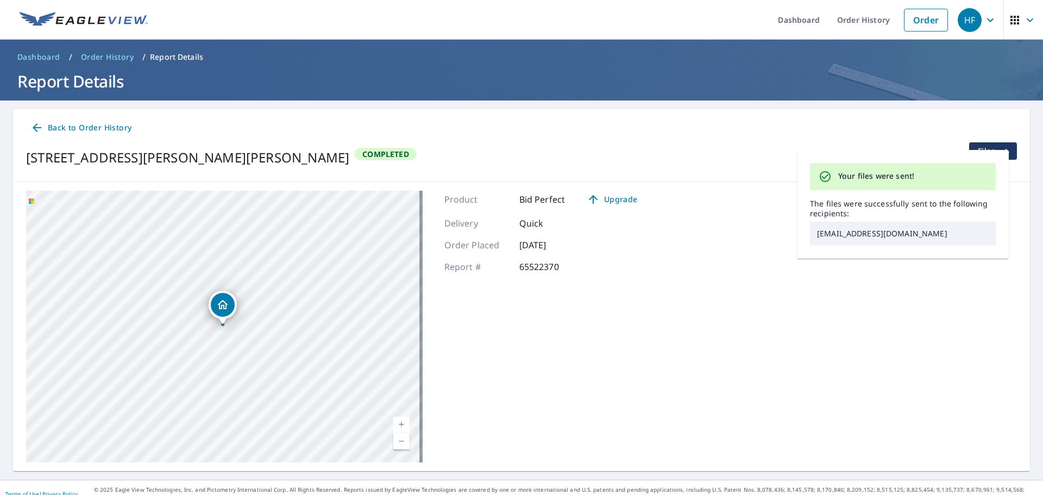 The width and height of the screenshot is (1043, 495). Describe the element at coordinates (107, 57) in the screenshot. I see `span: Order History` at that location.